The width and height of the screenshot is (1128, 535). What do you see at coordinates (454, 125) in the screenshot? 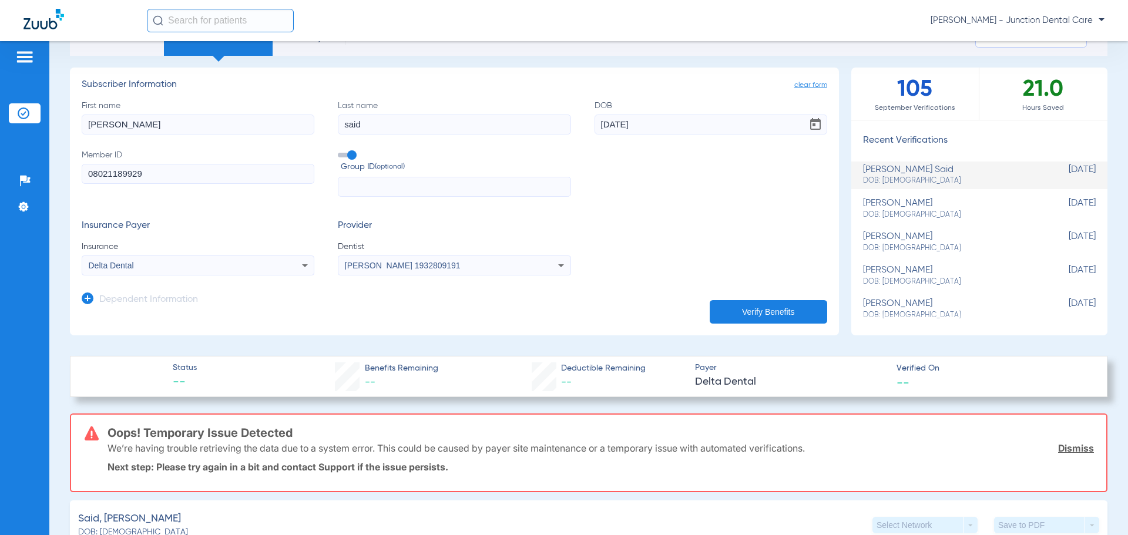
I see `input: Last name` at bounding box center [454, 125].